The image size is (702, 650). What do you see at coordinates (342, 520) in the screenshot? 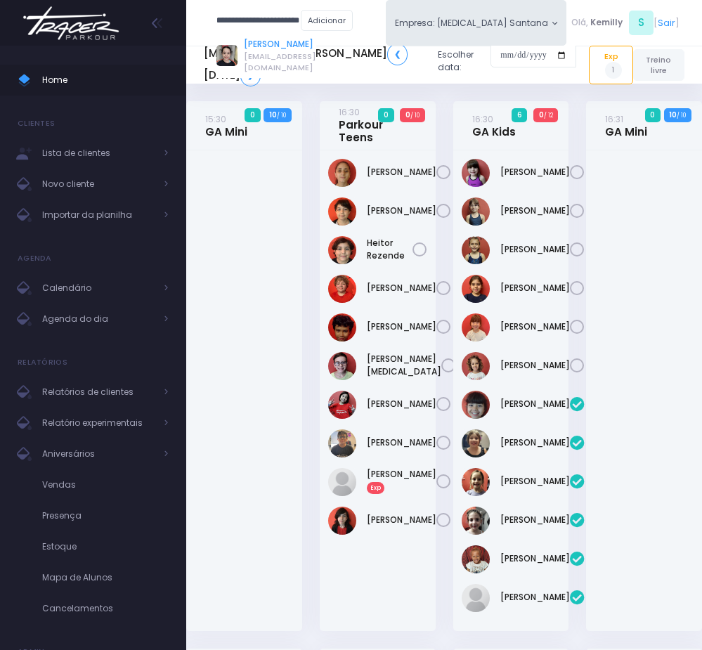
I see `img: Pedro giraldi tavares` at bounding box center [342, 520].